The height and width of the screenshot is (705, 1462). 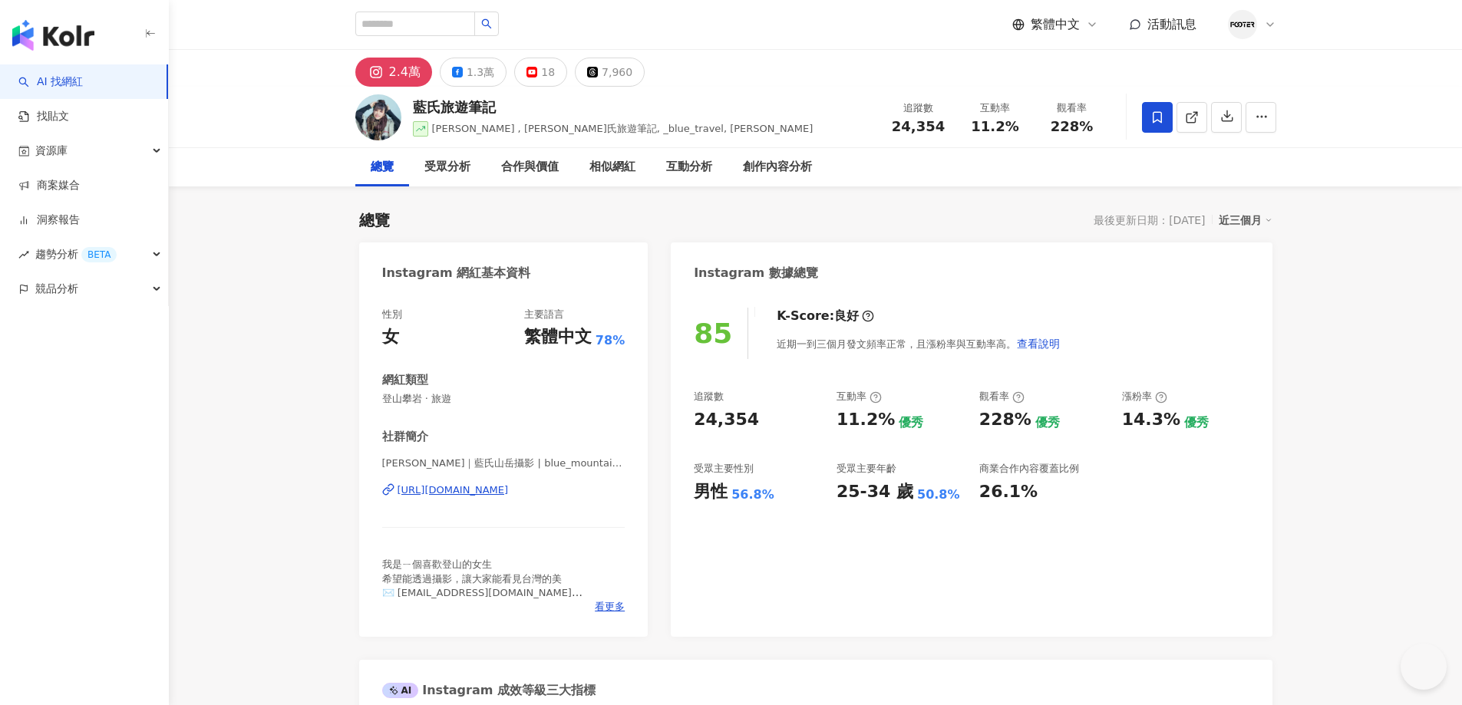 I want to click on div: 漲粉率, so click(x=1144, y=397).